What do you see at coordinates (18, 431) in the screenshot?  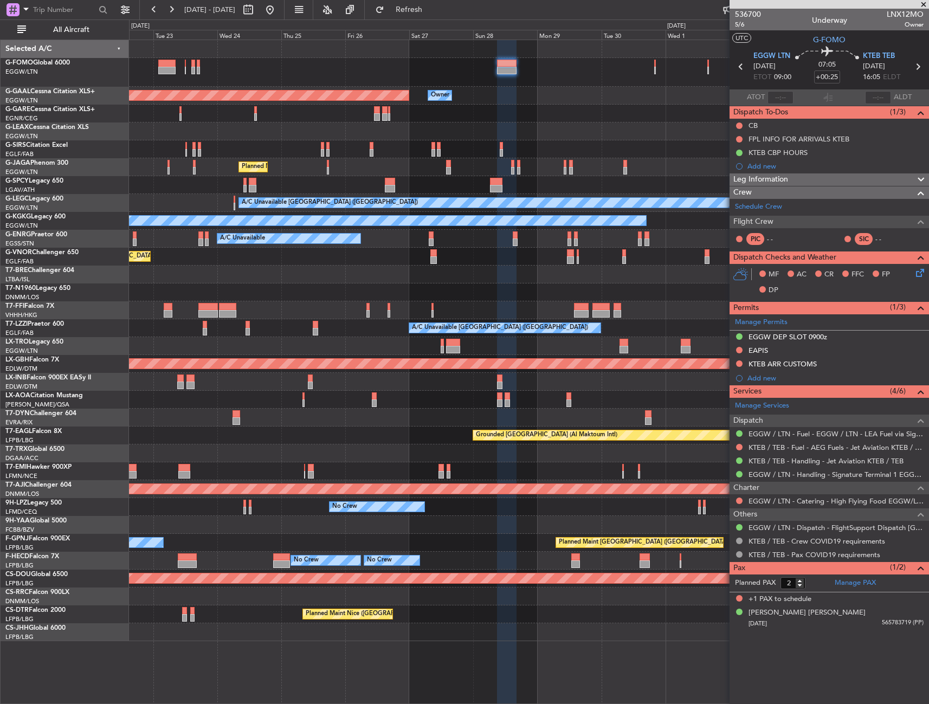 I see `span: T7-EAGL` at bounding box center [18, 431].